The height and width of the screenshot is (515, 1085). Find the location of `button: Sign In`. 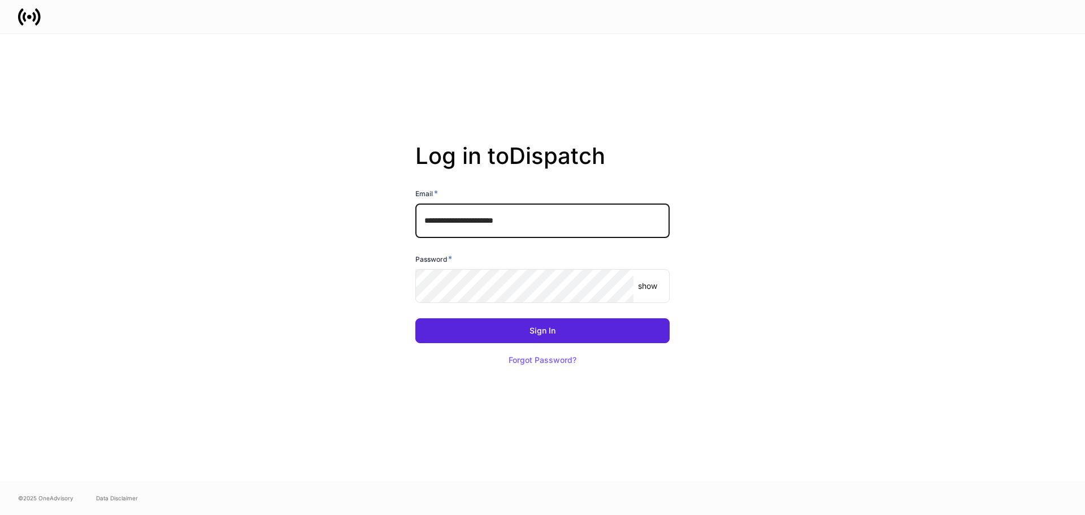

button: Sign In is located at coordinates (542, 330).